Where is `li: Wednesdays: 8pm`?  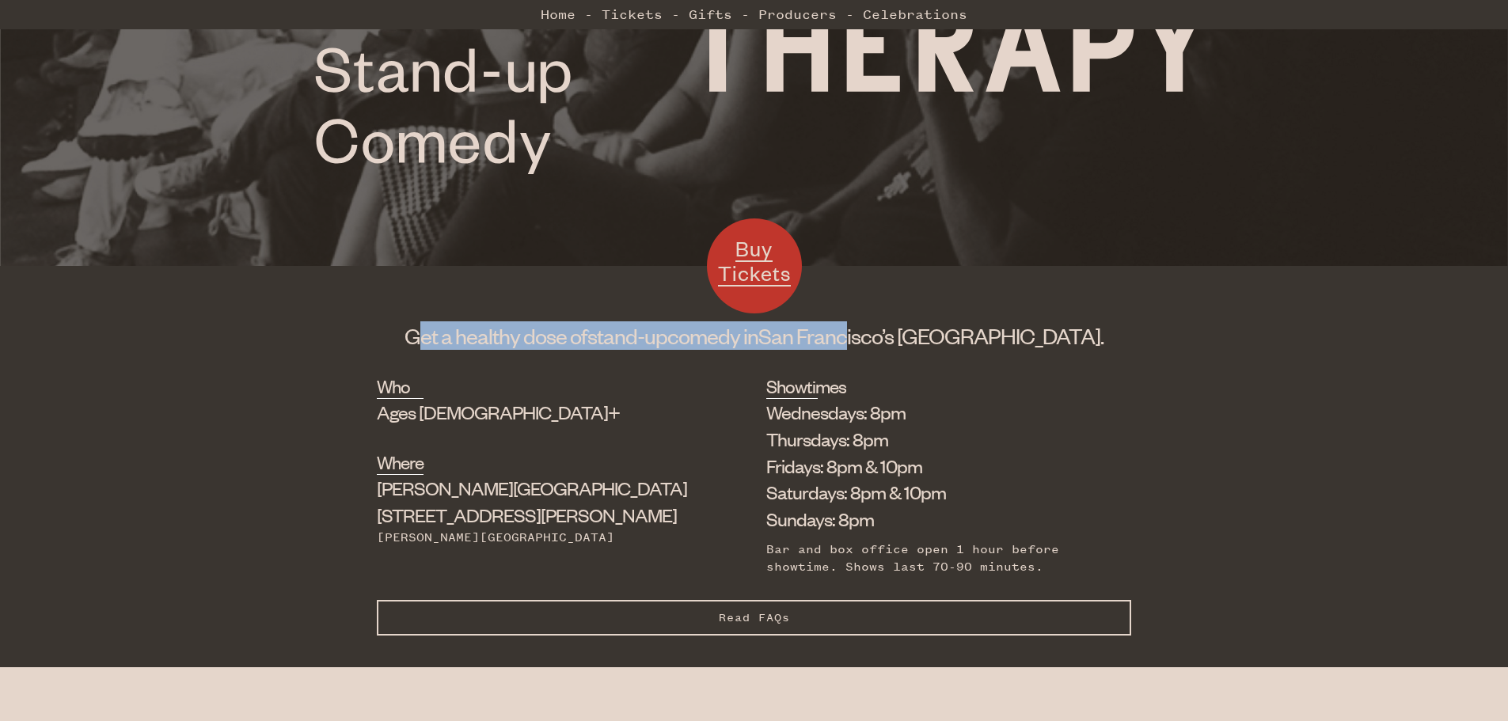
li: Wednesdays: 8pm is located at coordinates (936, 412).